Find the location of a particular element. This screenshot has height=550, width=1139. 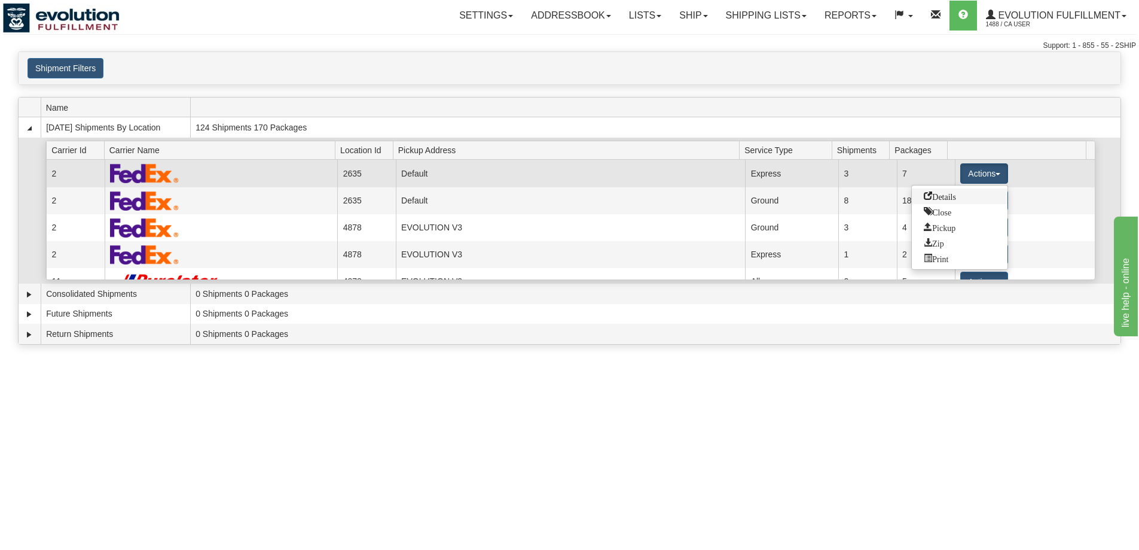

td: All is located at coordinates (792, 281).